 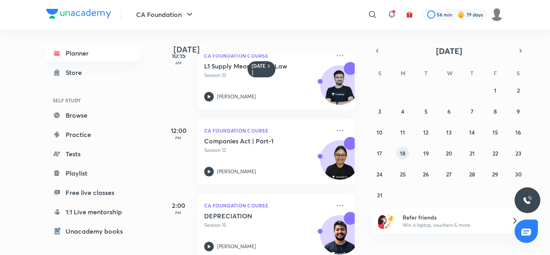 What do you see at coordinates (426, 111) in the screenshot?
I see `abbr: August 5, 2025` at bounding box center [426, 111].